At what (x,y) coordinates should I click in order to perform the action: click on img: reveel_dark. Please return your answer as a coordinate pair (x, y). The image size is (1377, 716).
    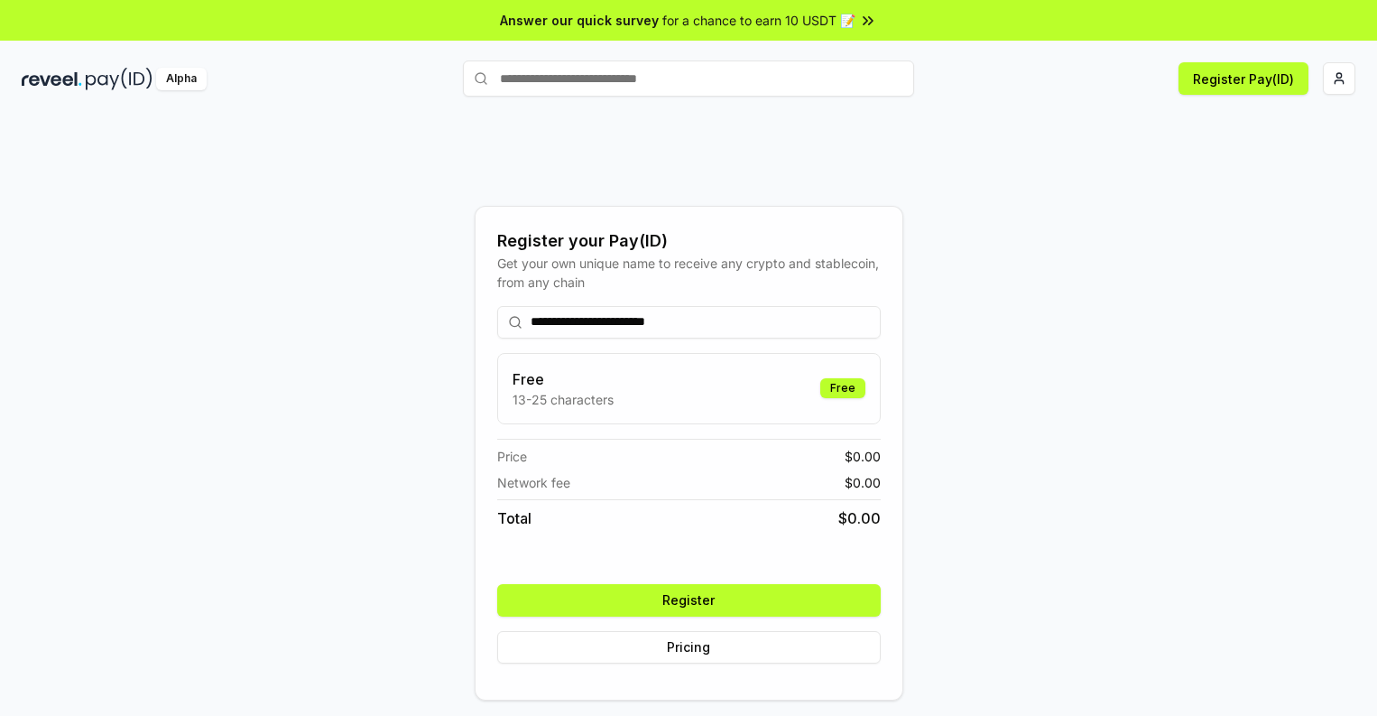
    Looking at the image, I should click on (51, 79).